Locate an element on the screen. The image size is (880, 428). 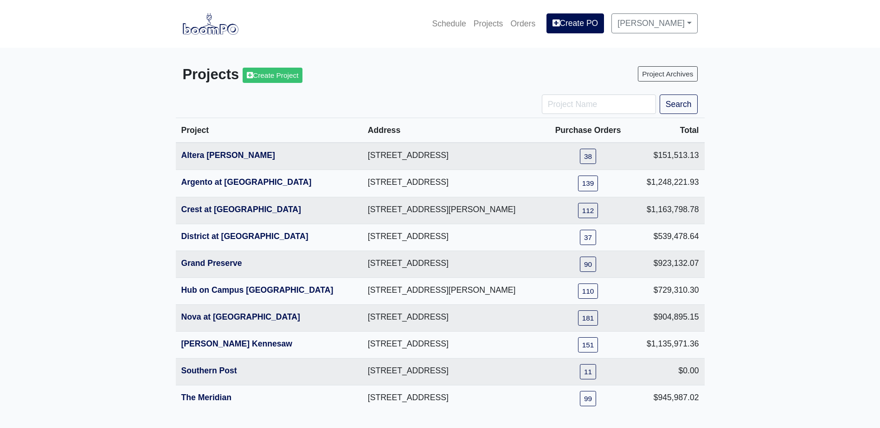
td: $0.00 is located at coordinates (668, 372).